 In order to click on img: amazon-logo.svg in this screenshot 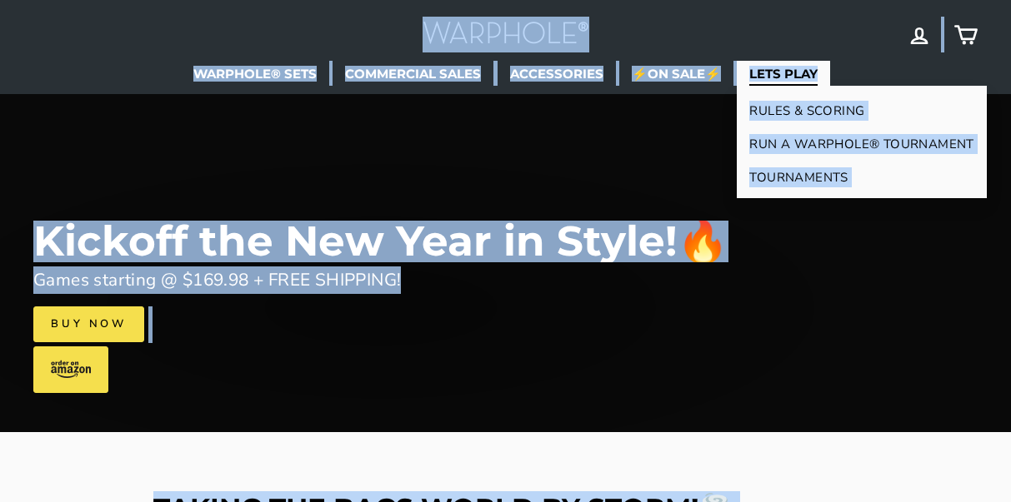, I will do `click(71, 369)`.